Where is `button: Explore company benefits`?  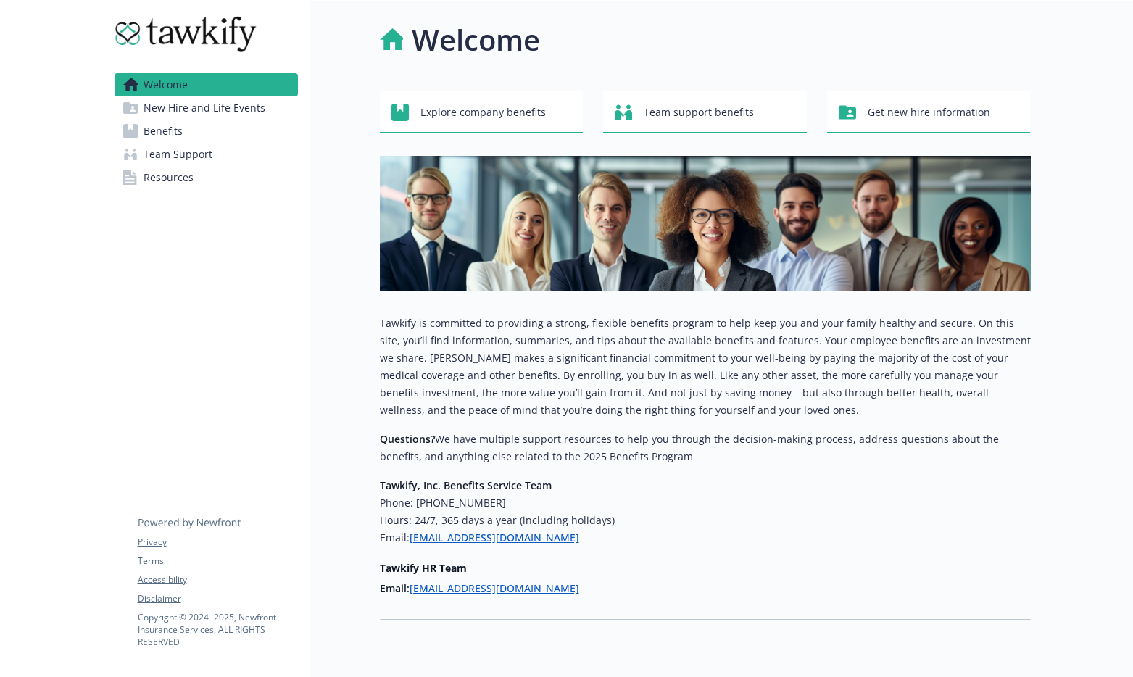 button: Explore company benefits is located at coordinates (481, 112).